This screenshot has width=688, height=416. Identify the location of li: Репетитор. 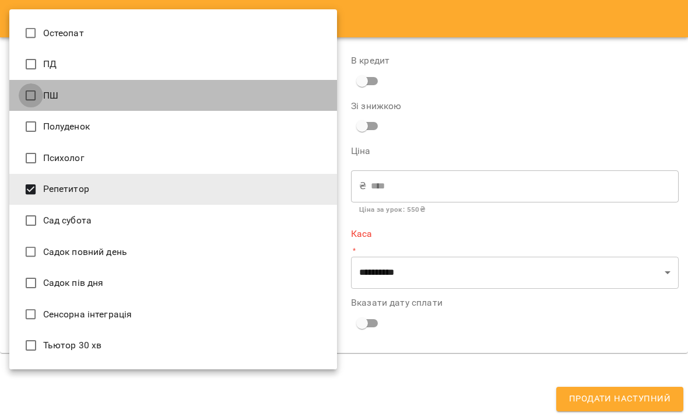
(173, 190).